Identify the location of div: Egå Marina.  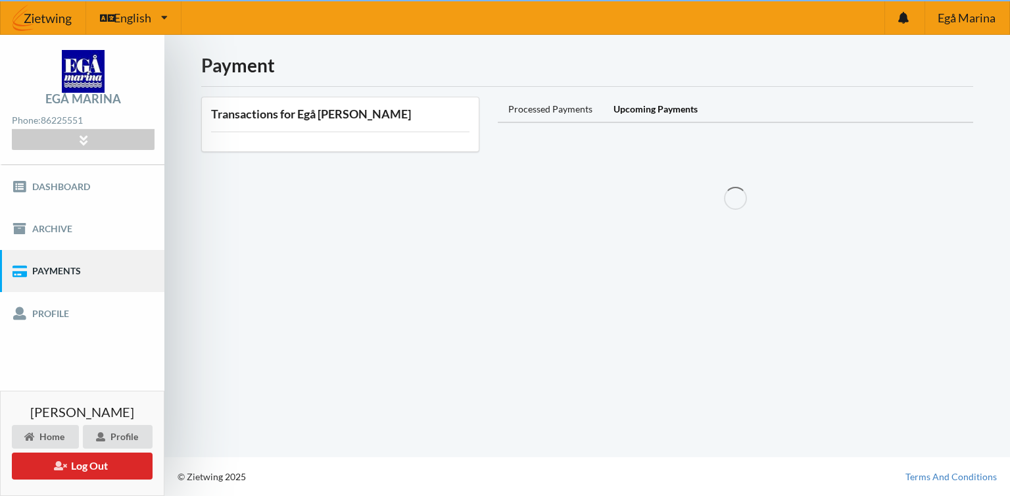
(83, 99).